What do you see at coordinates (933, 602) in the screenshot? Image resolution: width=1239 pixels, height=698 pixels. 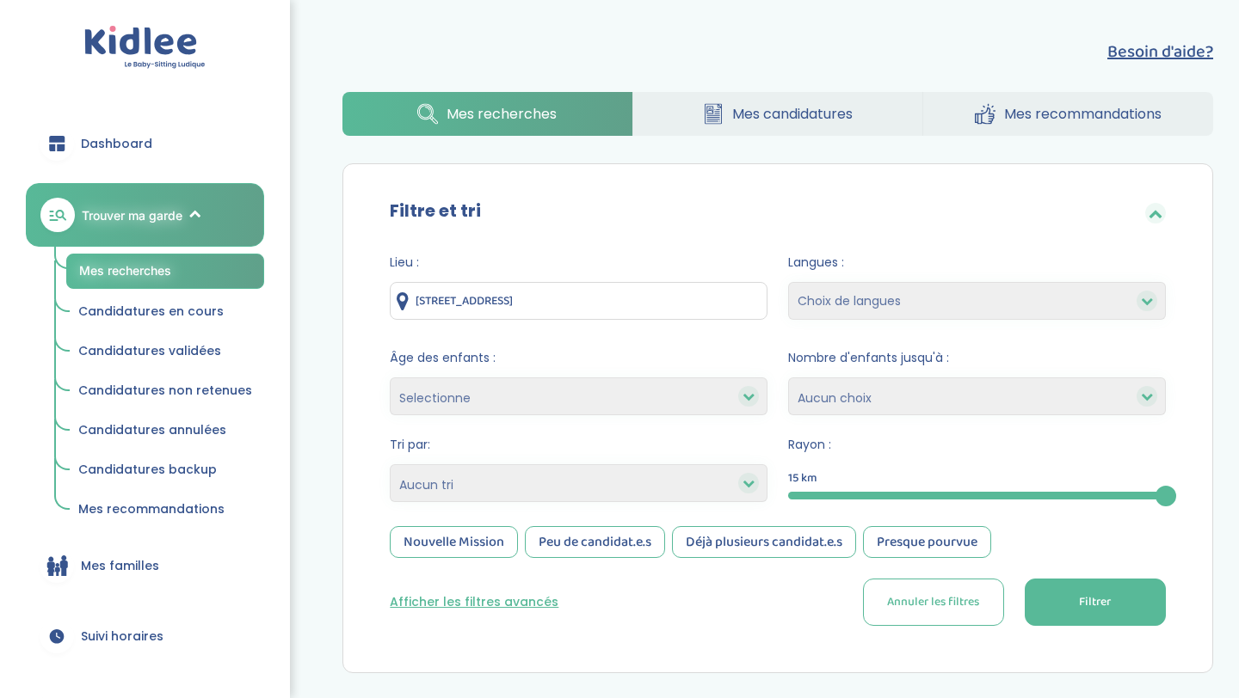 I see `button: Annuler les filtres` at bounding box center [933, 602].